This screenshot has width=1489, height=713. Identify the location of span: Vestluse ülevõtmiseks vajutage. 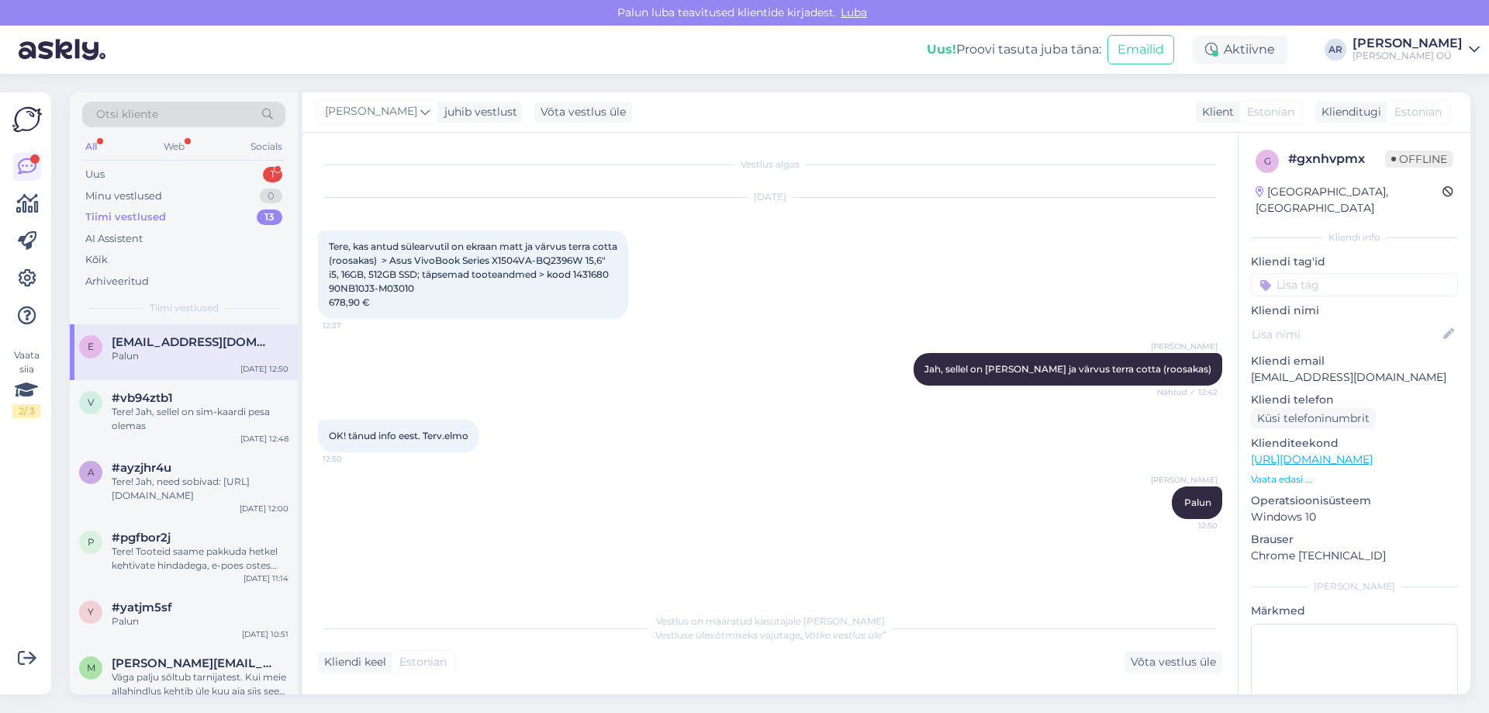
(770, 634).